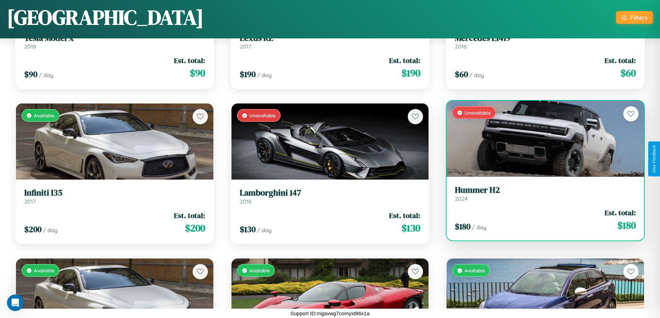  I want to click on button: Filters, so click(635, 17).